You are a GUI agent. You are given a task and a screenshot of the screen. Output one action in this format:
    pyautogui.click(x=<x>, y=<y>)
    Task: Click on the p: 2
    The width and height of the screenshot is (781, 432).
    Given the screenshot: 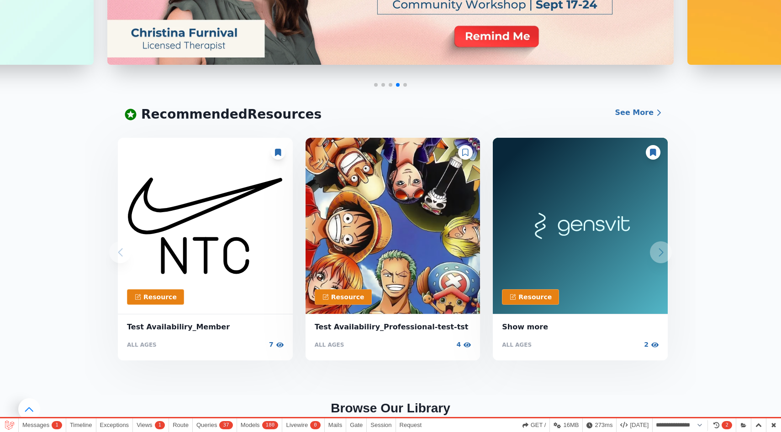 What is the action you would take?
    pyautogui.click(x=646, y=345)
    